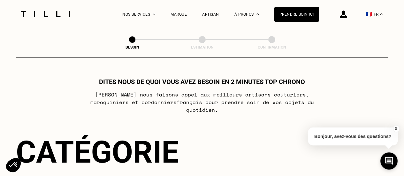  Describe the element at coordinates (353, 136) in the screenshot. I see `p: Bonjour, avez-vous des questions?` at that location.